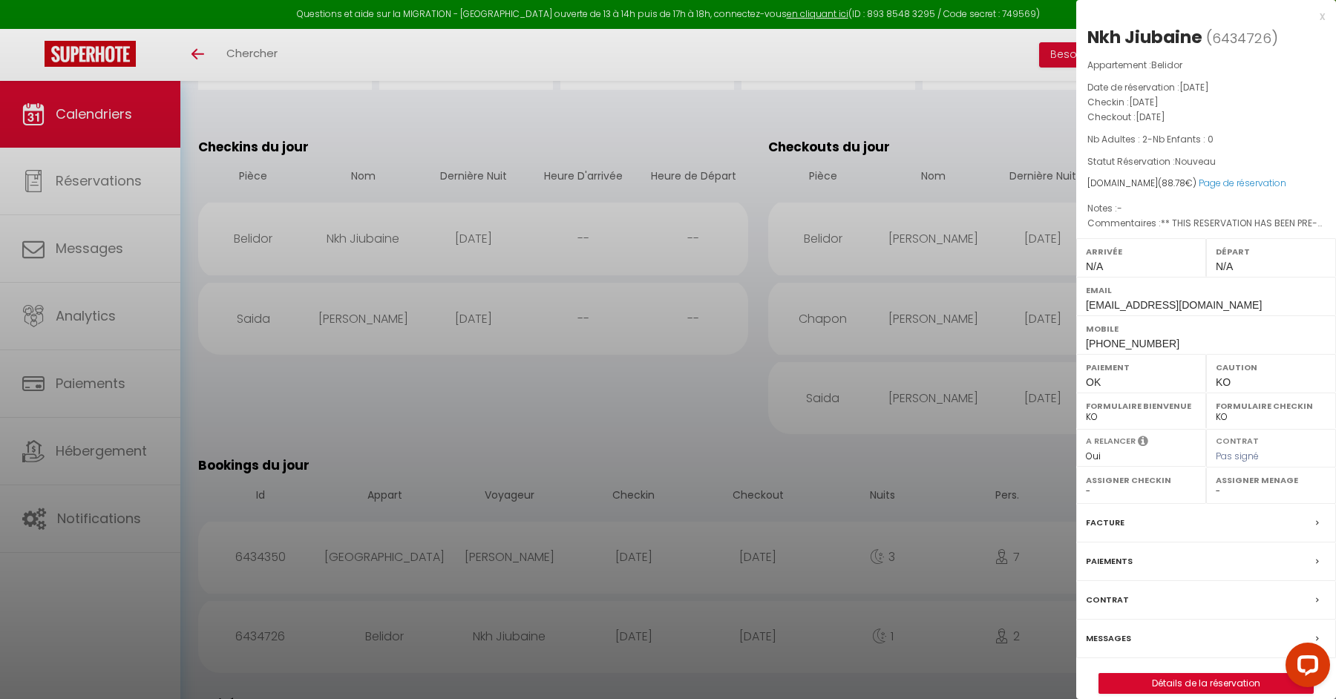 The image size is (1336, 699). What do you see at coordinates (1206, 65) in the screenshot?
I see `p: Appartement :` at bounding box center [1206, 65].